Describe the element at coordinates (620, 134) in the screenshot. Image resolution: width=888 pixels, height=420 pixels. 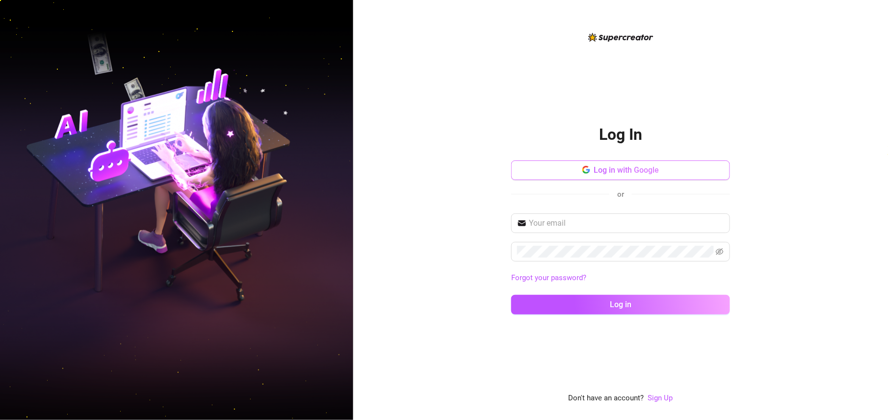
I see `h2: Log In` at that location.